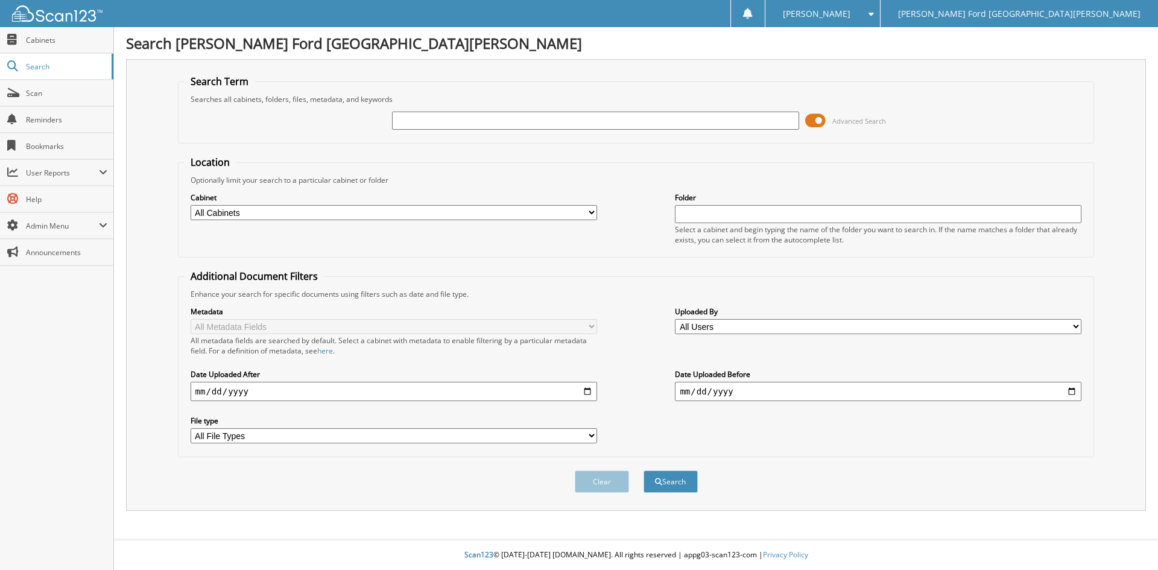 The height and width of the screenshot is (570, 1158). Describe the element at coordinates (66, 40) in the screenshot. I see `span: Cabinets` at that location.